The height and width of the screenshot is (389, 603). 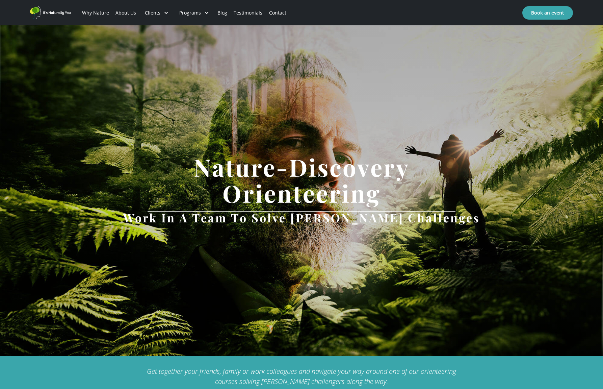 I want to click on h1: Nature-Discovery Orienteering, so click(x=302, y=180).